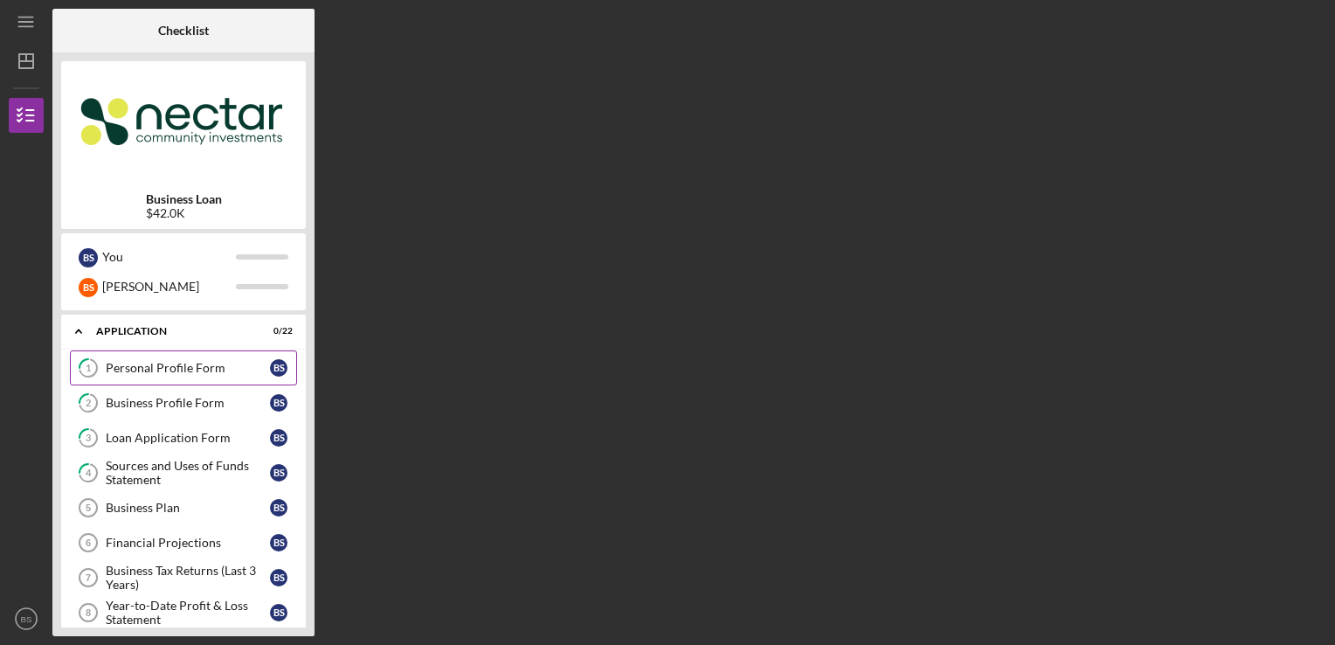  Describe the element at coordinates (183, 122) in the screenshot. I see `img: Product logo` at that location.